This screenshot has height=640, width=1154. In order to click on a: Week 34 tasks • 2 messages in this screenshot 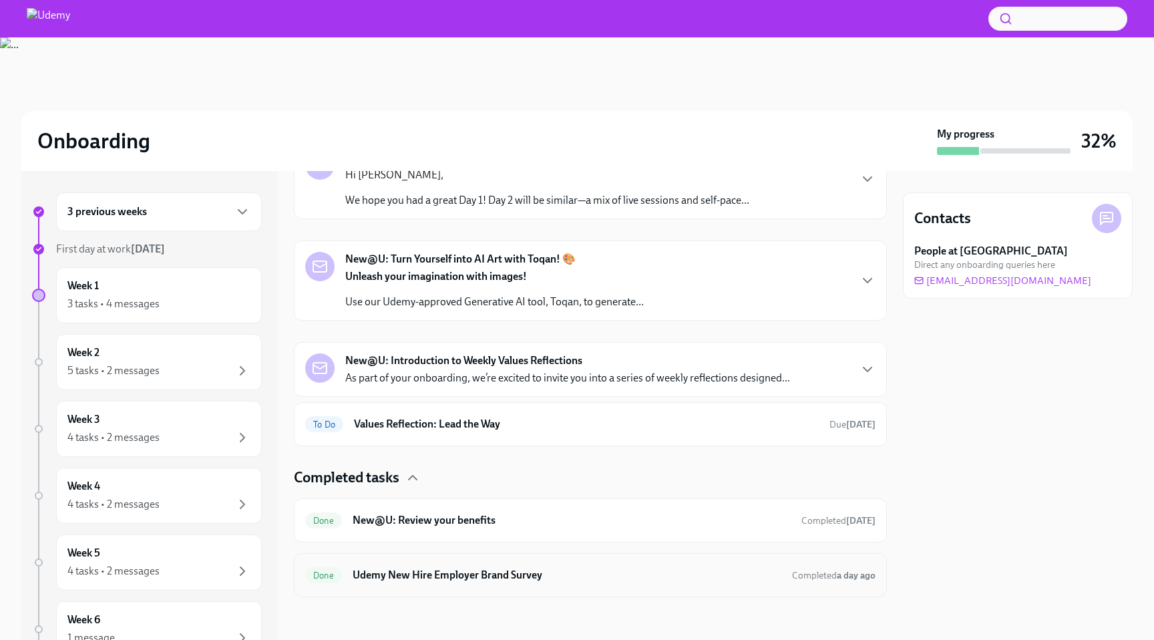, I will do `click(147, 429)`.